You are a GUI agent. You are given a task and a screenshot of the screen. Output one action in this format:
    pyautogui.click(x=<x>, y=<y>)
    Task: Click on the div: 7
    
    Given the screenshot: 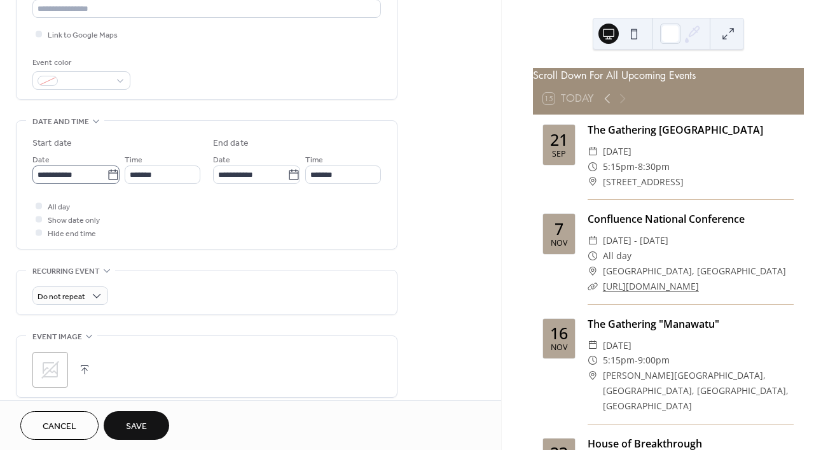 What is the action you would take?
    pyautogui.click(x=559, y=228)
    